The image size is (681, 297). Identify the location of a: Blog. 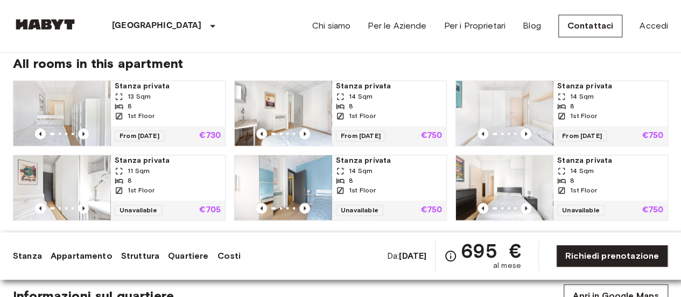
(532, 26).